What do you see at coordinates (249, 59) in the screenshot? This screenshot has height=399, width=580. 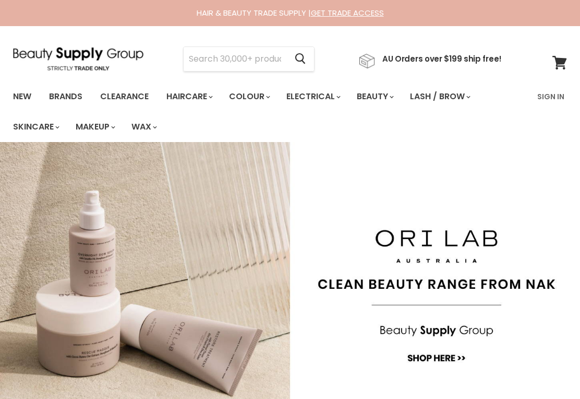 I see `form: Product` at bounding box center [249, 59].